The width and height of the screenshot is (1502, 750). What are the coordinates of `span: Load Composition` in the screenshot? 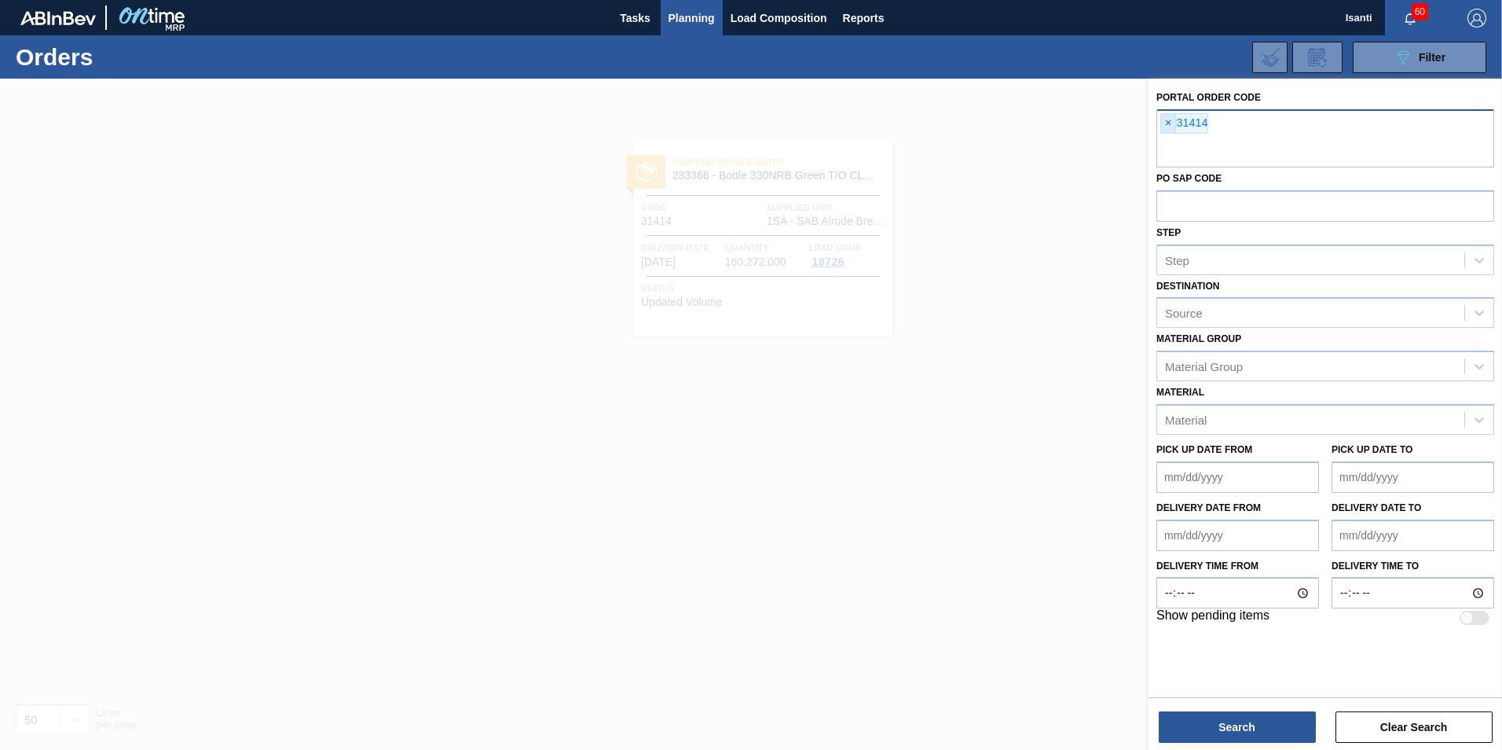 It's located at (779, 18).